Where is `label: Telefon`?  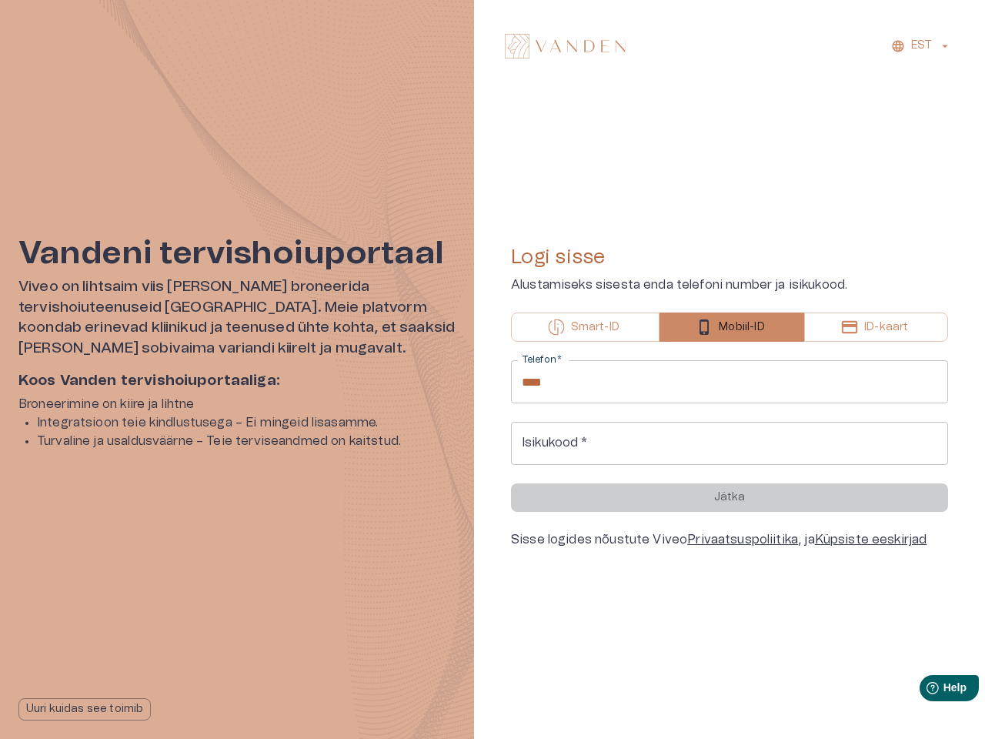
label: Telefon is located at coordinates (542, 359).